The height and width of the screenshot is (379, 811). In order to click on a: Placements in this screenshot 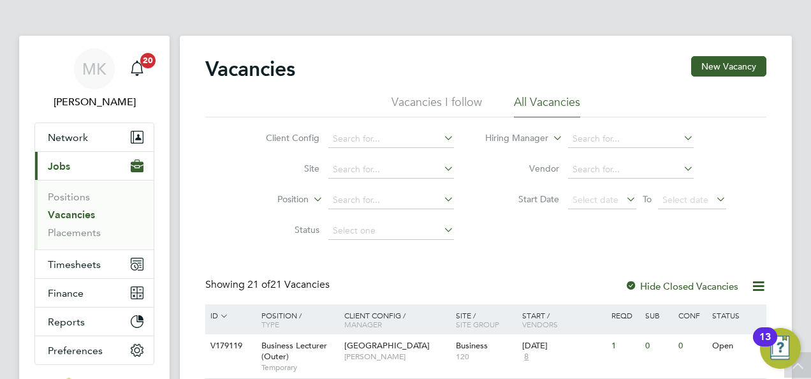, I will do `click(74, 232)`.